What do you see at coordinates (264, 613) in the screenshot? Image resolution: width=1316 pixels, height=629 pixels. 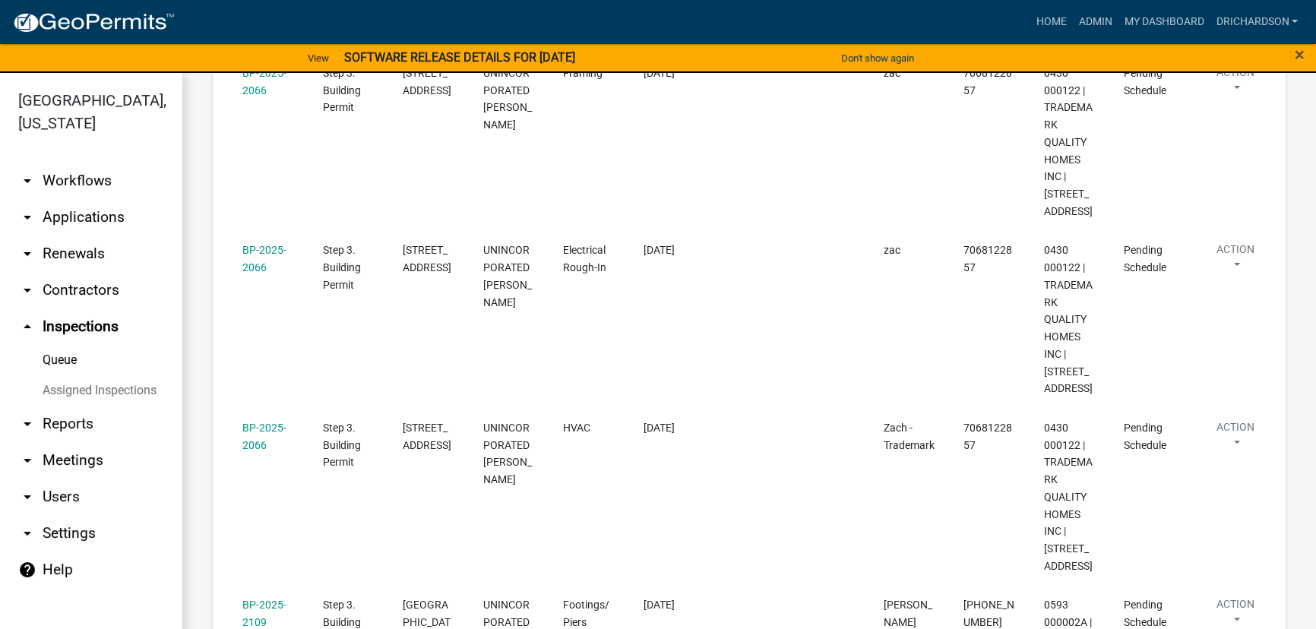 I see `a: BP-2025-2109` at bounding box center [264, 613].